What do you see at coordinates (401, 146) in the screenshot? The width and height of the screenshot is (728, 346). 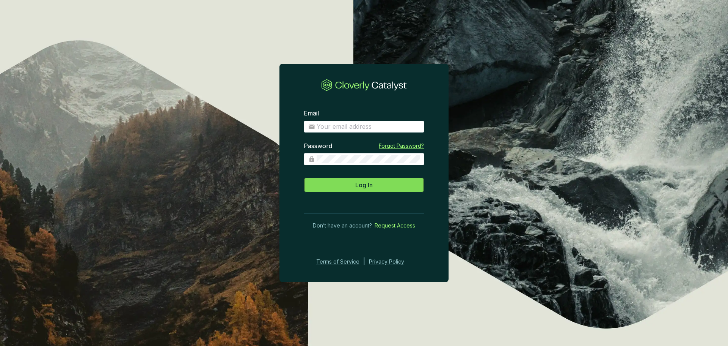 I see `a: Forgot Password?` at bounding box center [401, 146].